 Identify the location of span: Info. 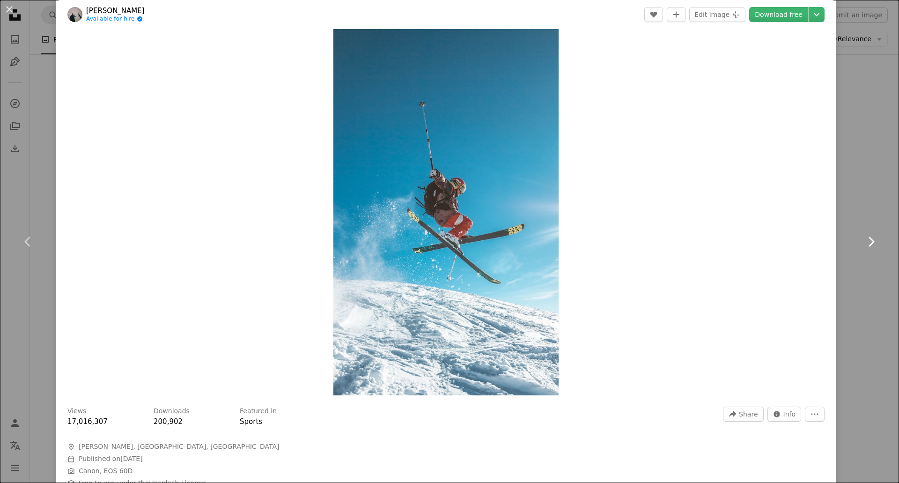
(789, 414).